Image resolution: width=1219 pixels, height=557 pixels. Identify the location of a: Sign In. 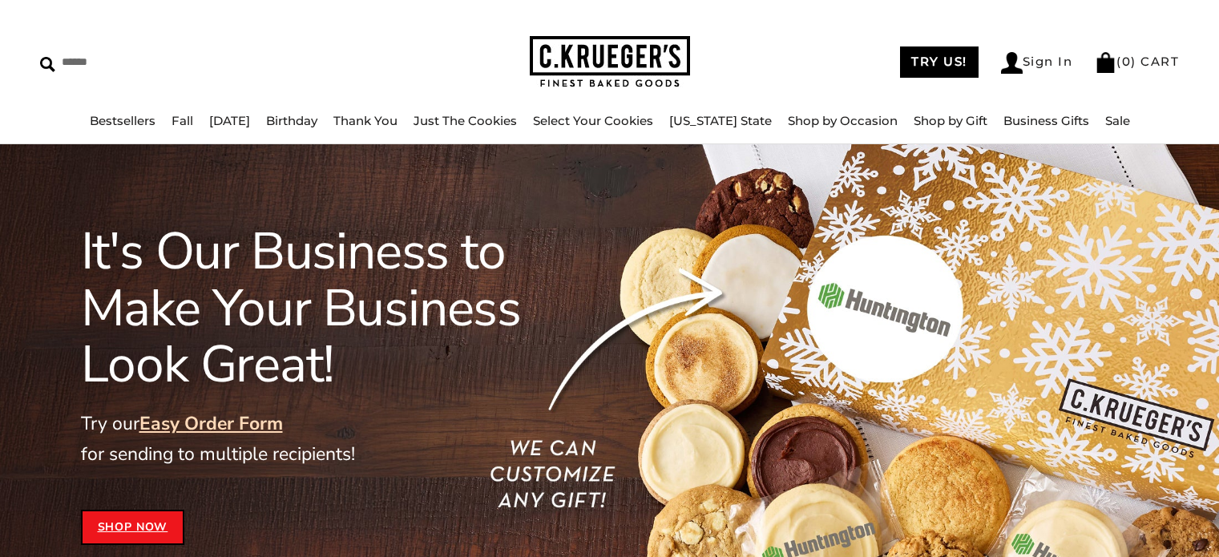
(1037, 63).